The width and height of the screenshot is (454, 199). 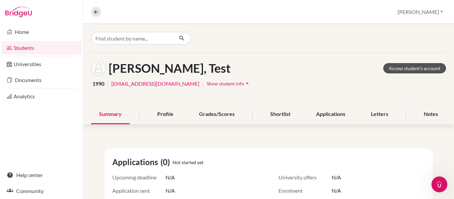 What do you see at coordinates (41, 191) in the screenshot?
I see `a: Community` at bounding box center [41, 191].